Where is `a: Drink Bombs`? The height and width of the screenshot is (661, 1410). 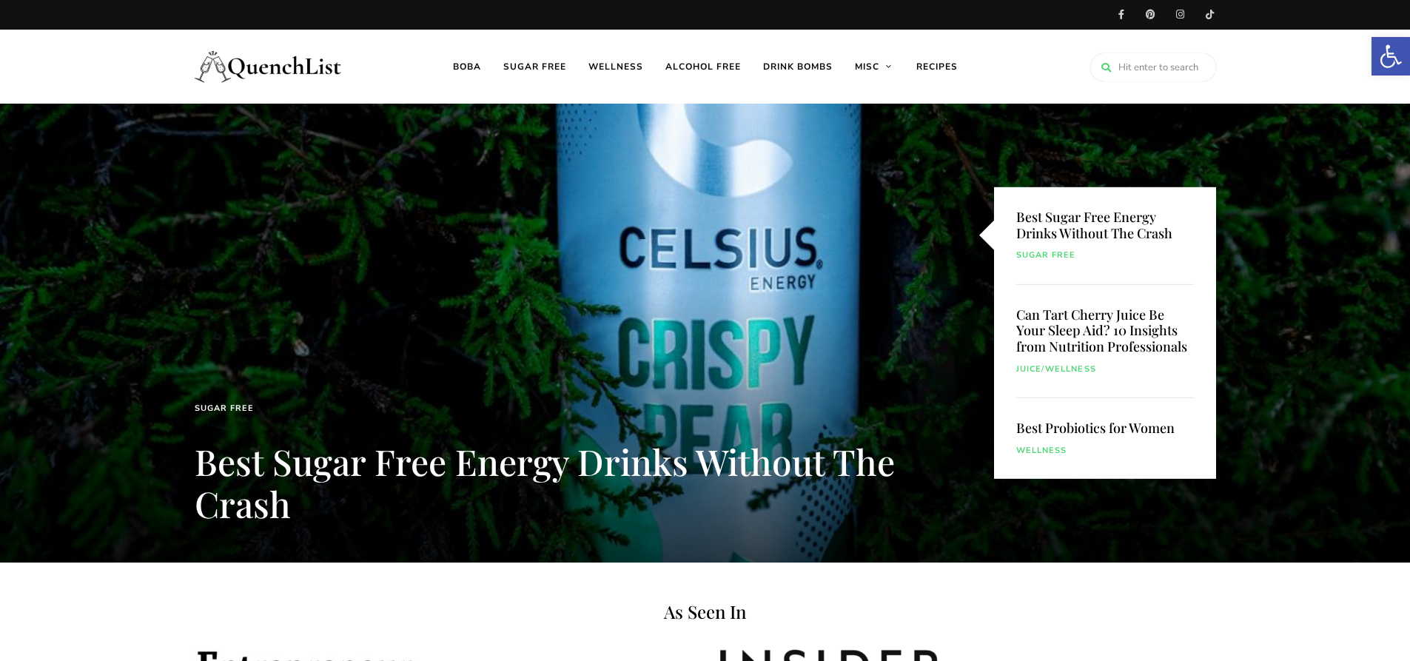 a: Drink Bombs is located at coordinates (798, 67).